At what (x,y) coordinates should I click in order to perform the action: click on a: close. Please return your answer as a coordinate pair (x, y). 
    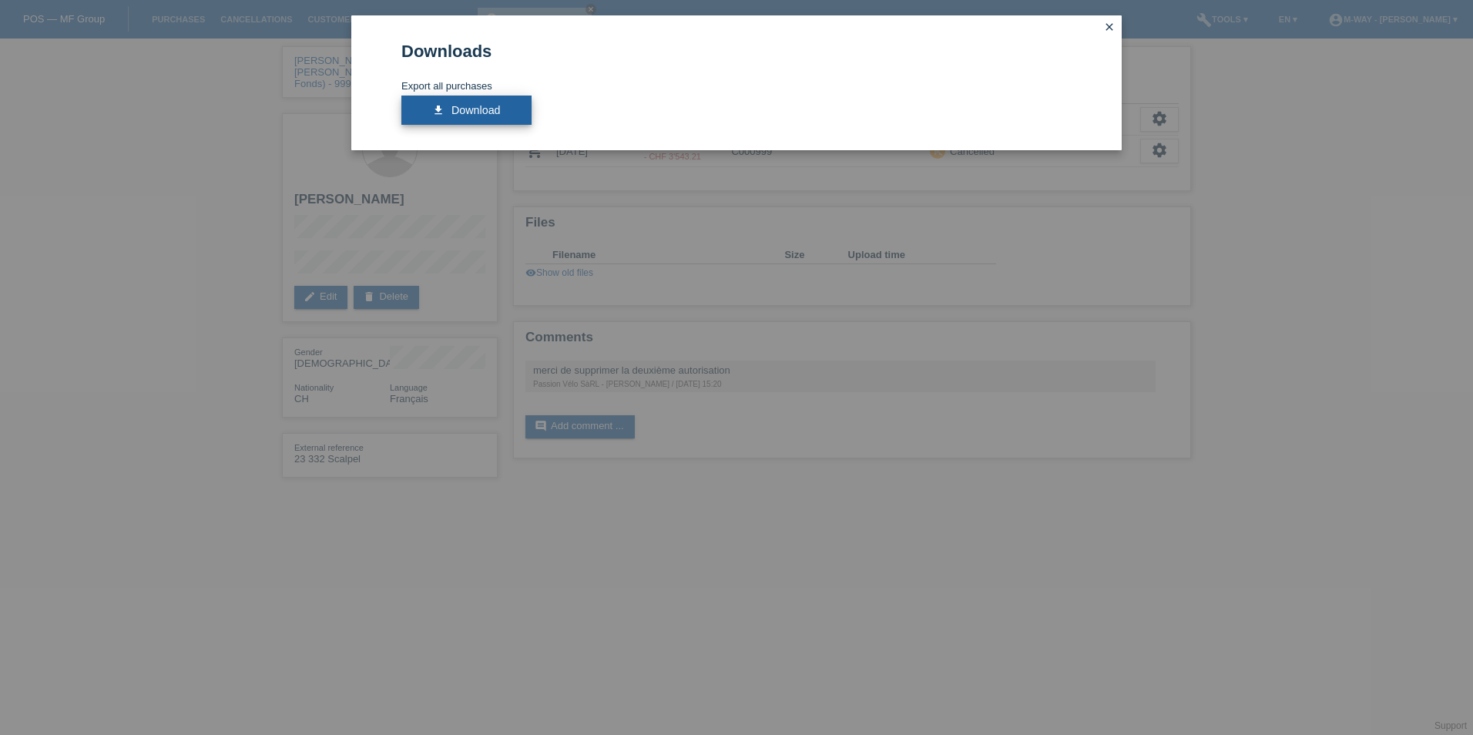
    Looking at the image, I should click on (1109, 28).